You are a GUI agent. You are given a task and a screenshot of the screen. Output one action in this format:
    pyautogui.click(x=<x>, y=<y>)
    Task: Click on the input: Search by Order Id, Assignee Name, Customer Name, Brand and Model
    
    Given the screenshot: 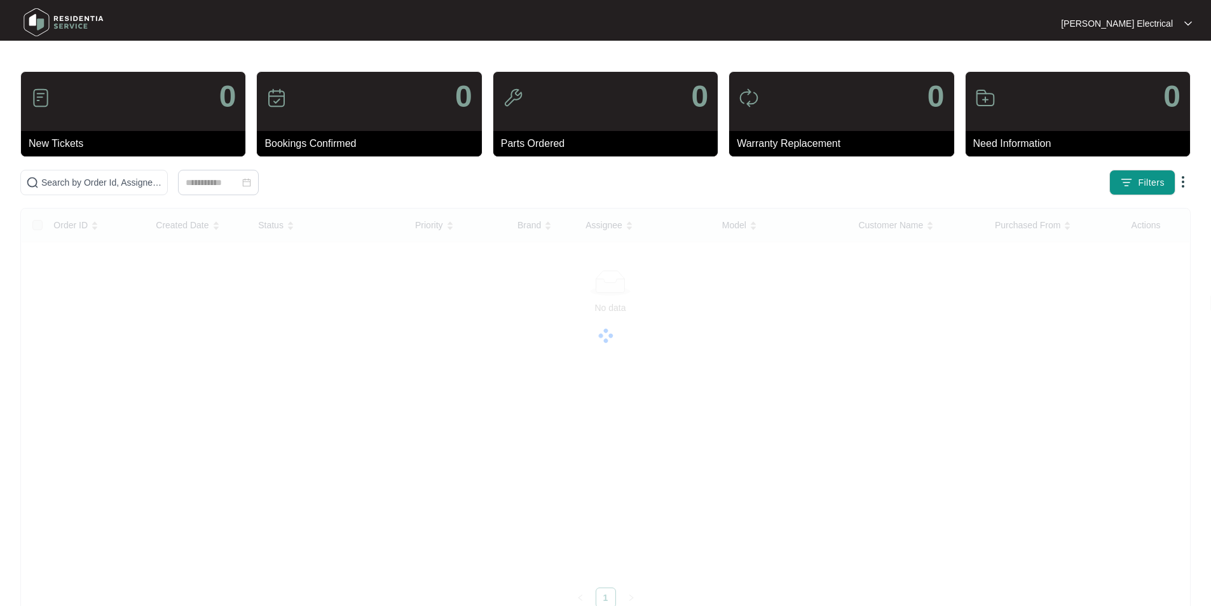 What is the action you would take?
    pyautogui.click(x=102, y=182)
    